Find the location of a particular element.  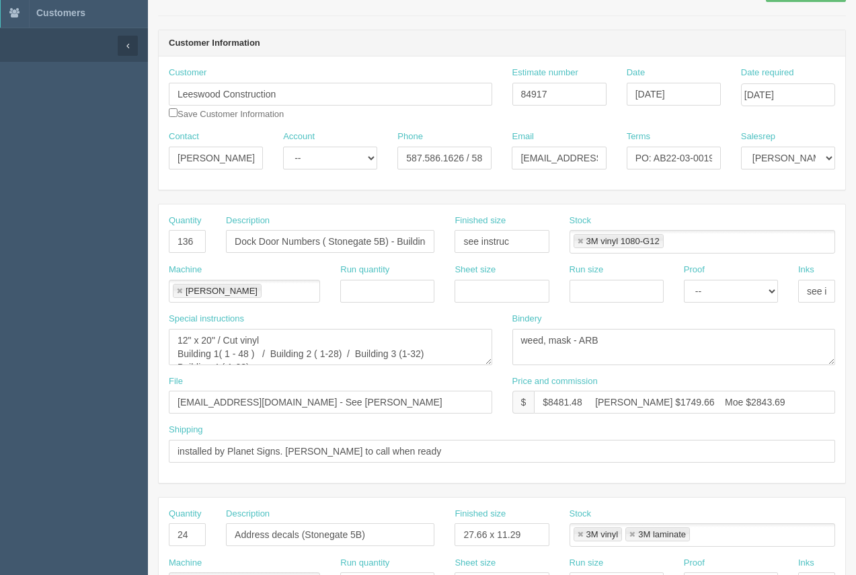

input: Enter customer name is located at coordinates (330, 94).